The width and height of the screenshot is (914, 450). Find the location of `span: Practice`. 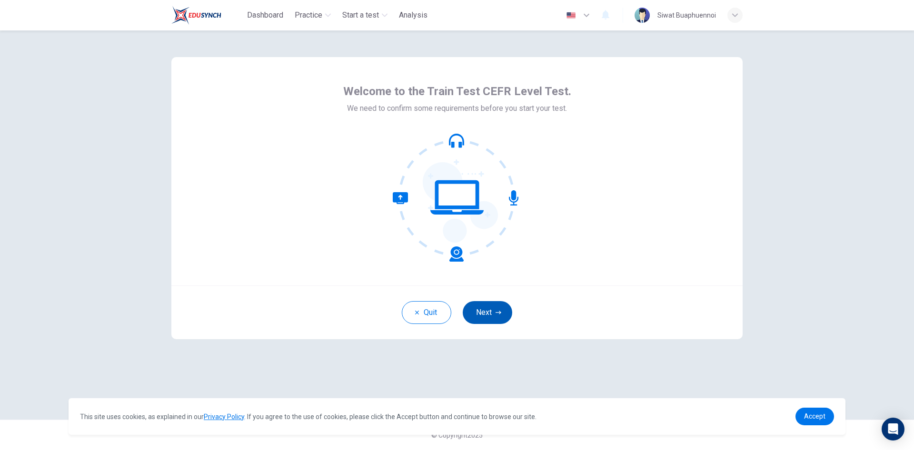

span: Practice is located at coordinates (308, 15).